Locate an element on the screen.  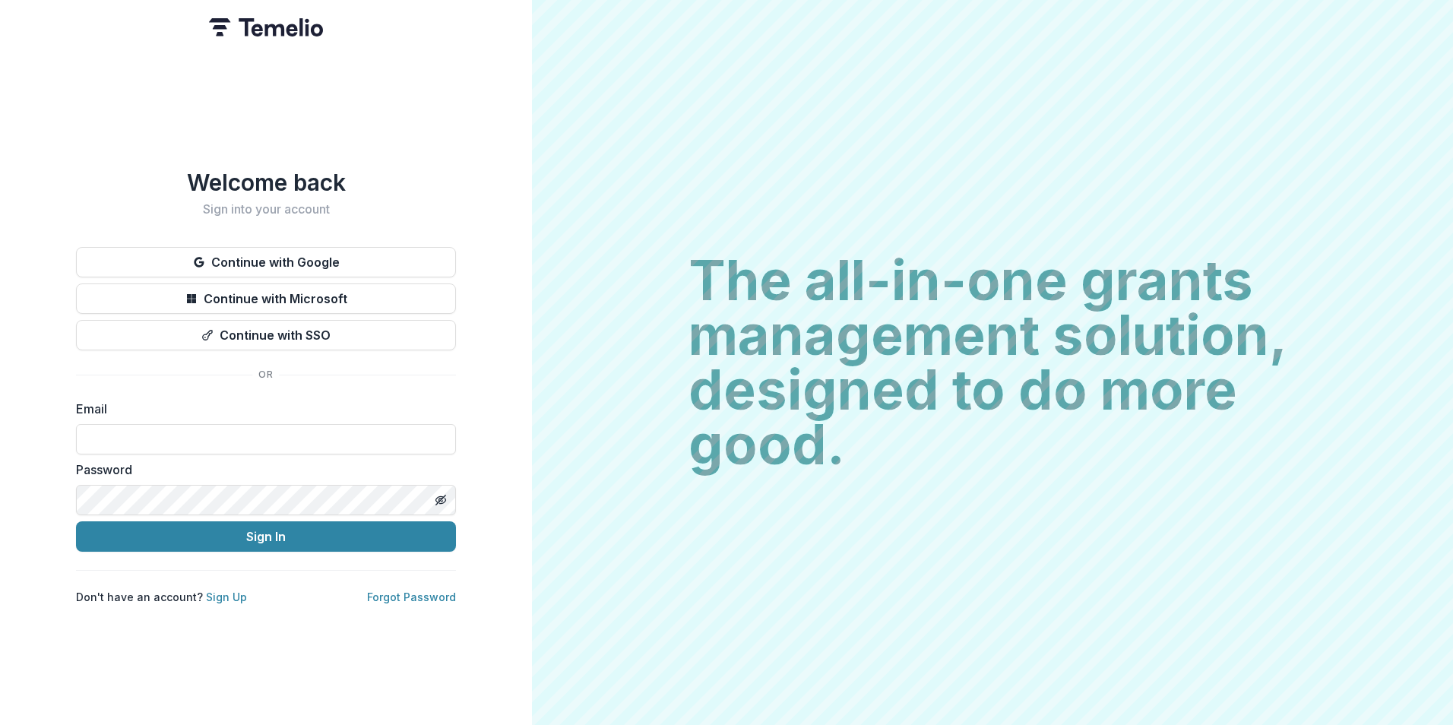
button: Toggle password visibility is located at coordinates (441, 500).